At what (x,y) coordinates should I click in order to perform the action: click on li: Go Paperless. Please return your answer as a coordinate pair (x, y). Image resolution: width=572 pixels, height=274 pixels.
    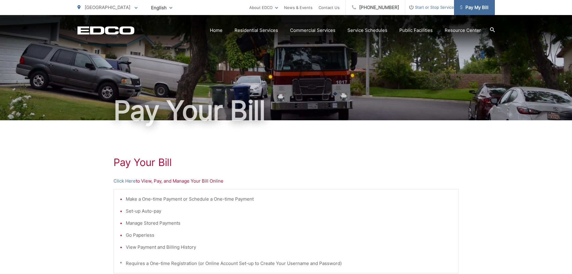
    Looking at the image, I should click on (289, 235).